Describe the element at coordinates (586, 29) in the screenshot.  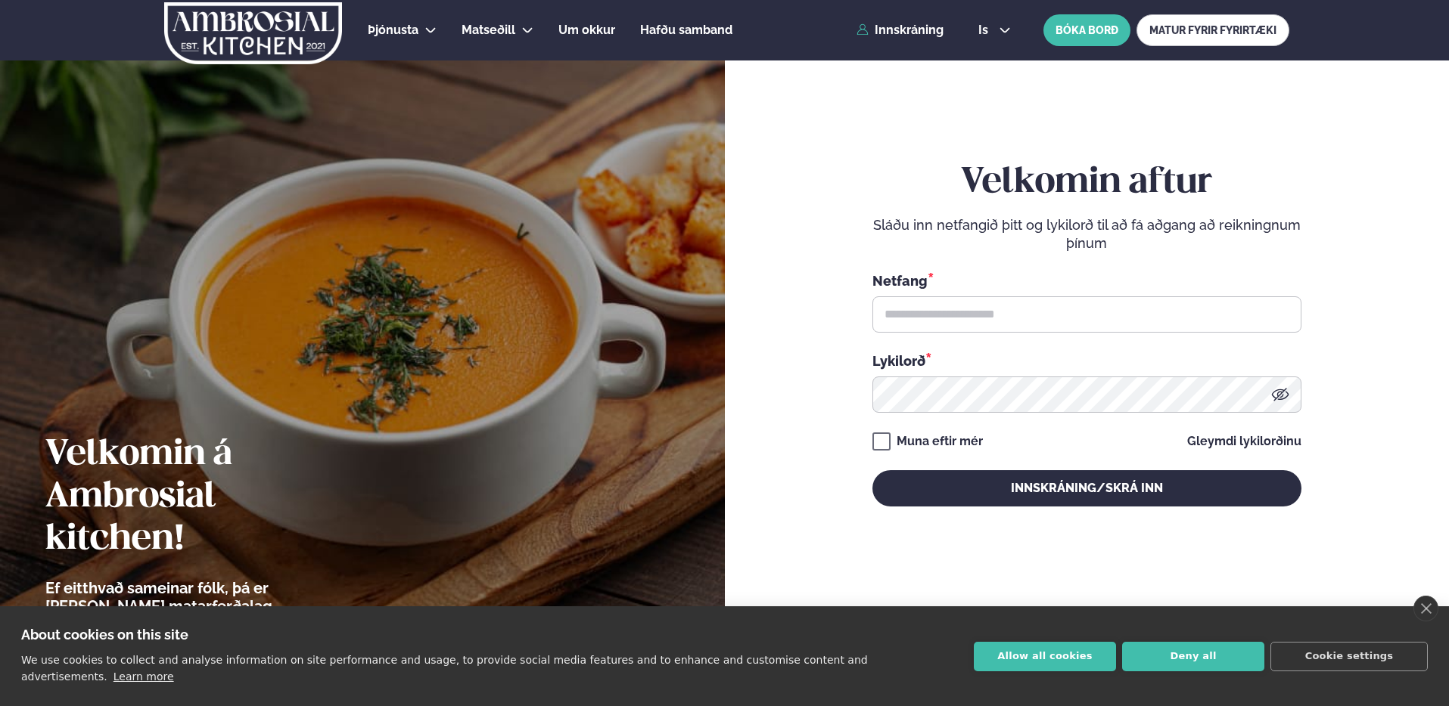
I see `span: Um okkur` at that location.